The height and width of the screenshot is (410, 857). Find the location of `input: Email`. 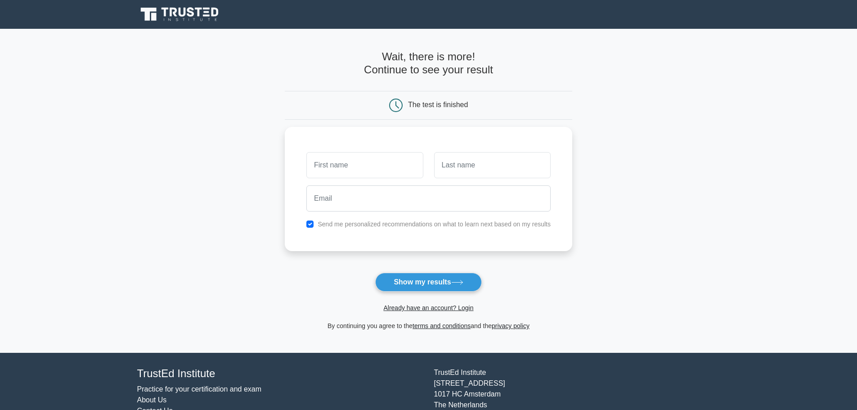

input: Email is located at coordinates (428, 198).